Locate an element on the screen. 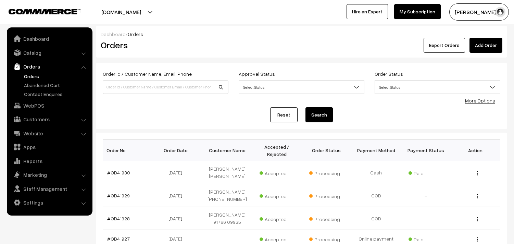 This screenshot has width=514, height=244. a: #OD41930 is located at coordinates (119, 172).